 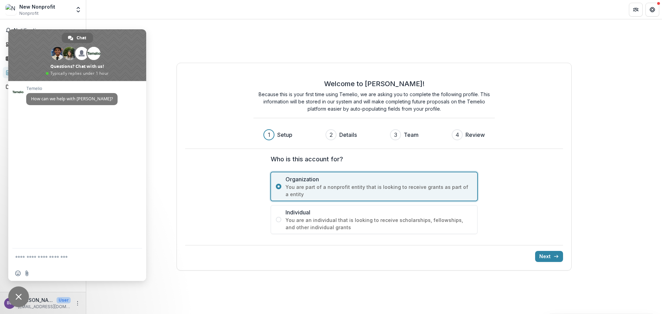 What do you see at coordinates (285, 135) in the screenshot?
I see `h3: Setup` at bounding box center [285, 135].